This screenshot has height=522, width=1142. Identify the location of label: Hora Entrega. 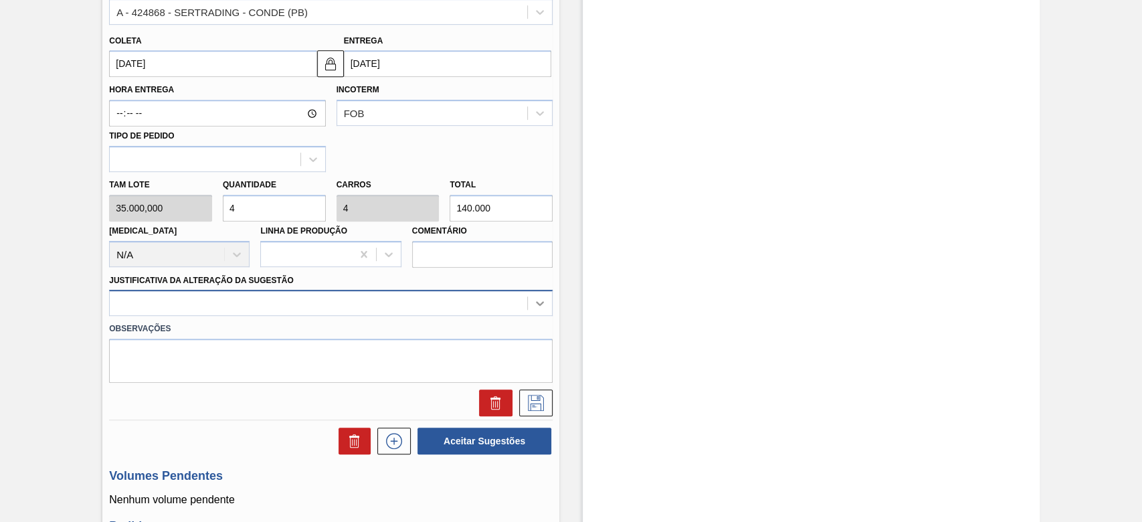
(217, 90).